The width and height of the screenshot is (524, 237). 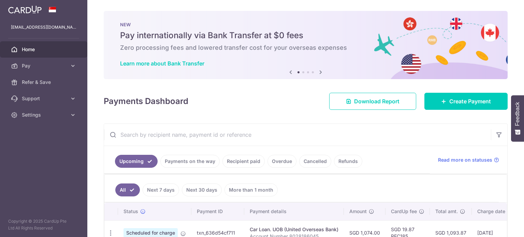 What do you see at coordinates (44, 66) in the screenshot?
I see `span: Pay` at bounding box center [44, 66].